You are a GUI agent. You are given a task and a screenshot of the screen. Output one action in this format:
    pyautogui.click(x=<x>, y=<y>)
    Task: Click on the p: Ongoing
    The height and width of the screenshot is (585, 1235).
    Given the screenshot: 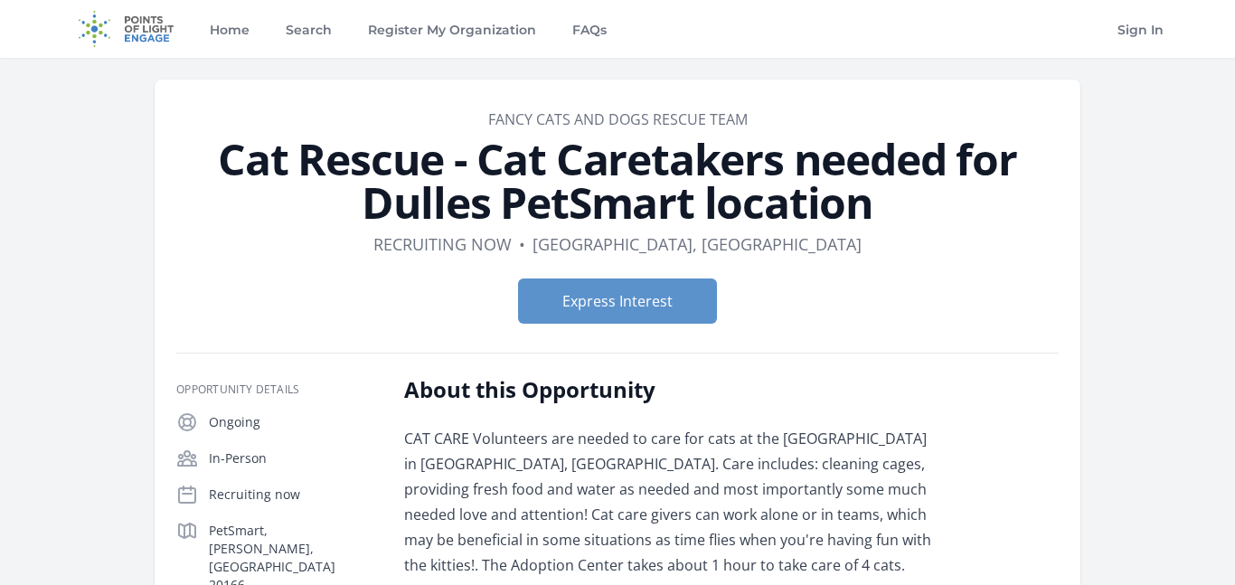 What is the action you would take?
    pyautogui.click(x=292, y=422)
    